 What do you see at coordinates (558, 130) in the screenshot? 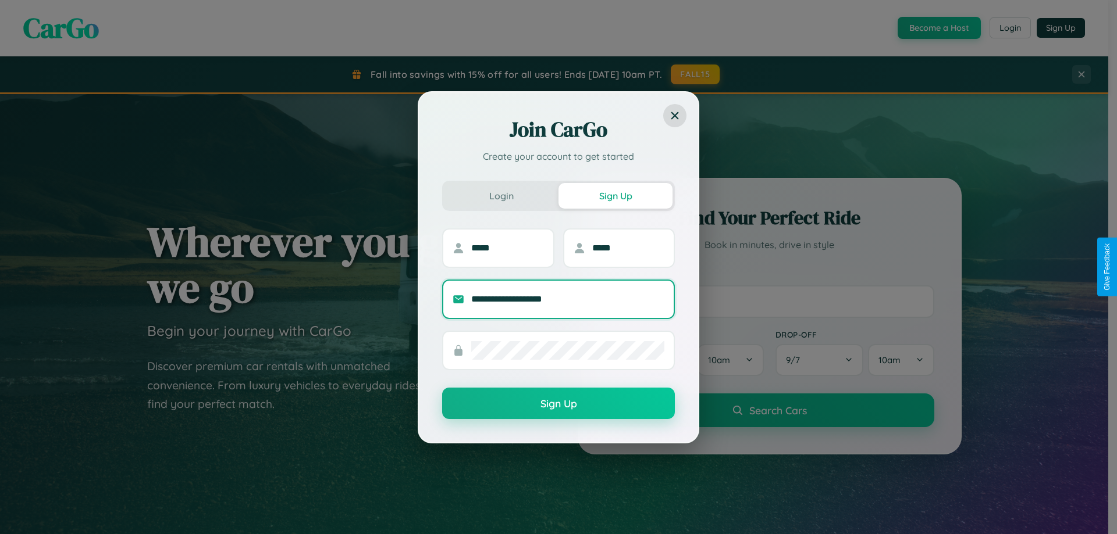
I see `h2: Join CarGo` at bounding box center [558, 130].